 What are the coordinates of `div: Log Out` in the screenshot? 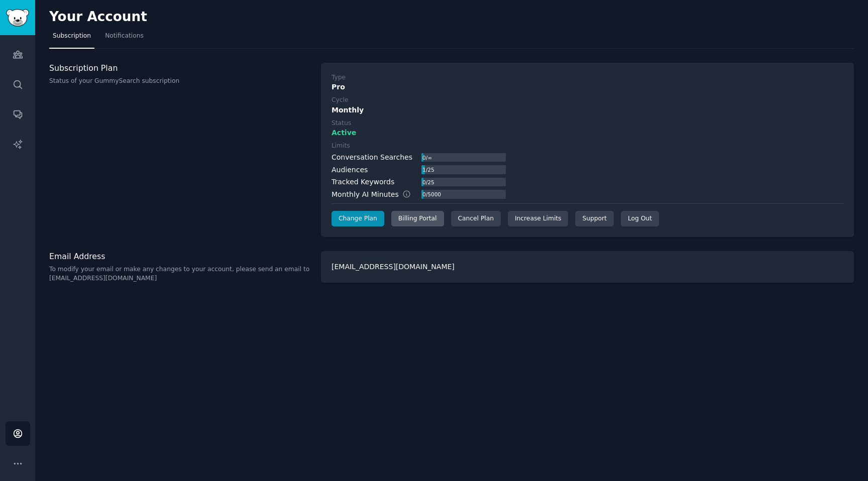 It's located at (640, 219).